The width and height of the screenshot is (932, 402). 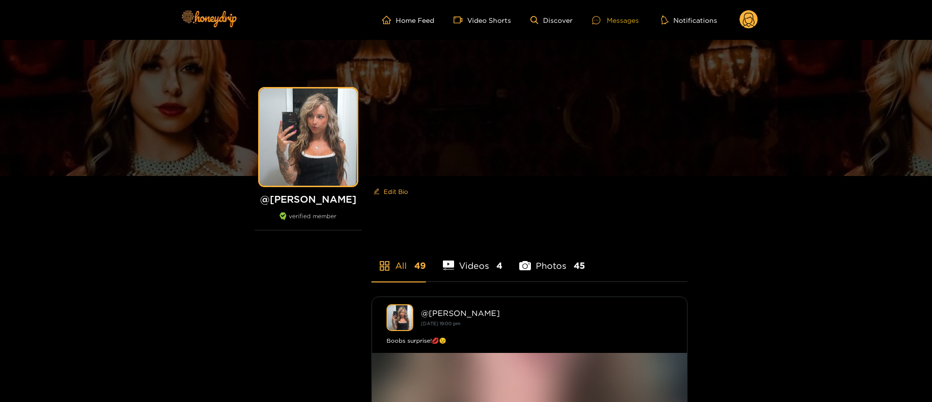 I want to click on span: edit, so click(x=376, y=192).